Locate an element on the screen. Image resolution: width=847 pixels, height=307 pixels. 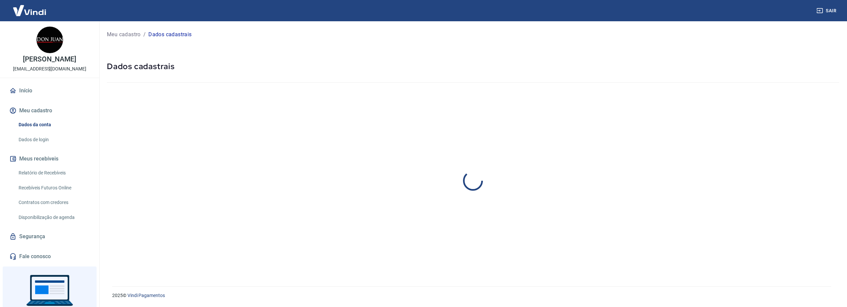
p: Meu cadastro is located at coordinates (124, 35).